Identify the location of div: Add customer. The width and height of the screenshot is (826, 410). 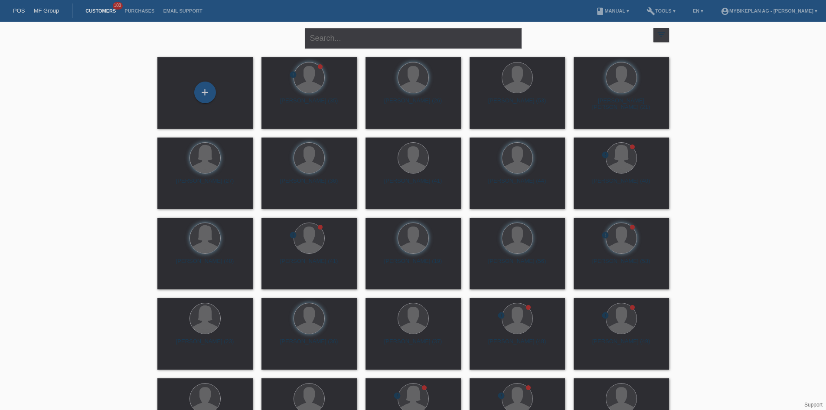
(205, 92).